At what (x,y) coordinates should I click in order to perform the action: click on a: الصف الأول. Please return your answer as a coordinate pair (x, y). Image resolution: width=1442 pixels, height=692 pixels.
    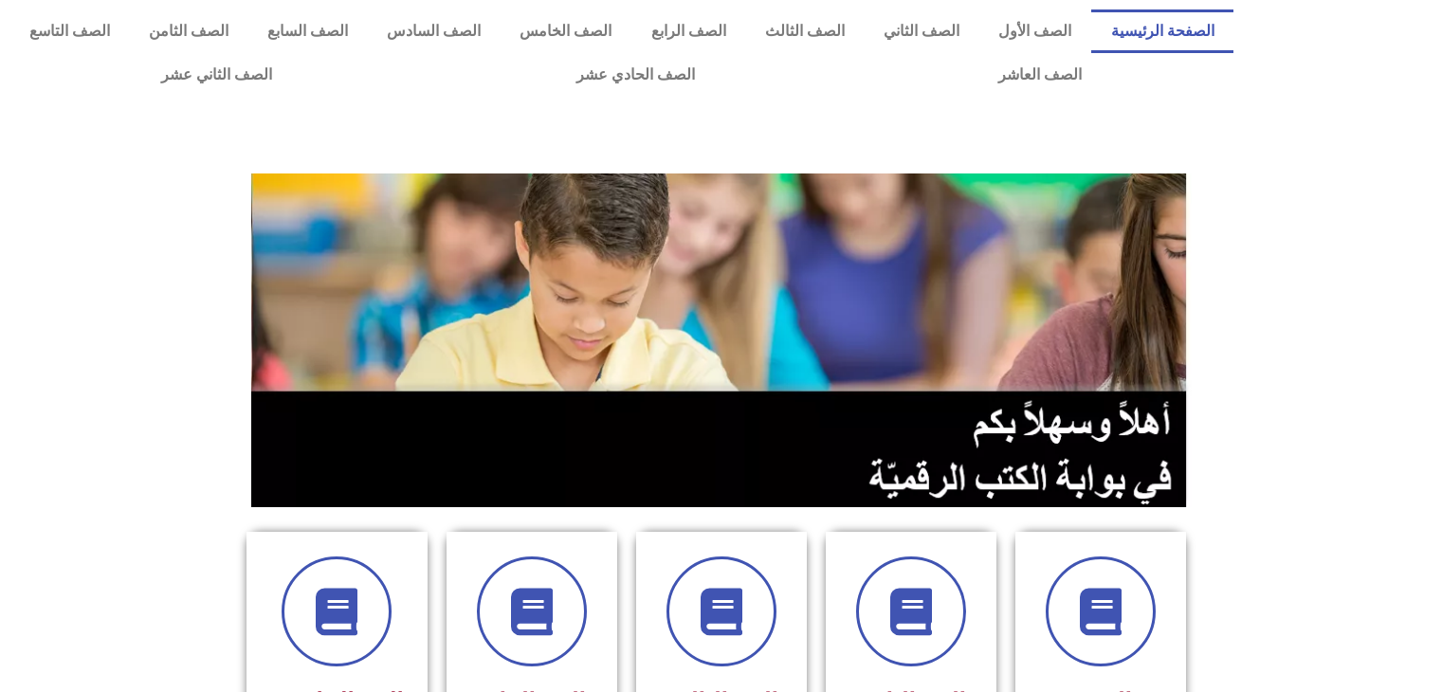
    Looking at the image, I should click on (1035, 31).